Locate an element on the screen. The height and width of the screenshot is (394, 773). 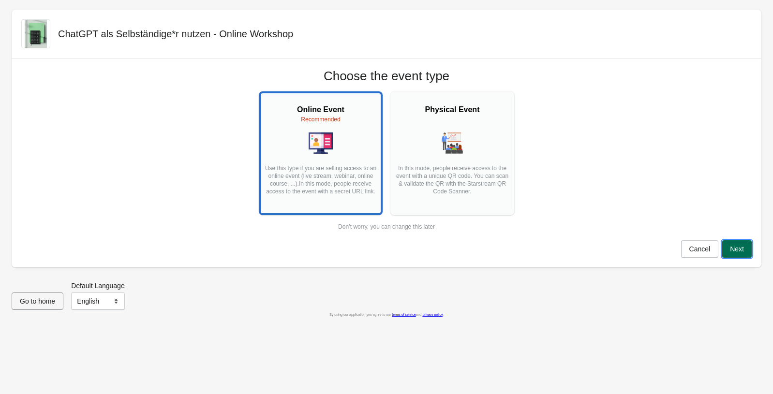
div: Don’t worry, you can change this later is located at coordinates (386, 227).